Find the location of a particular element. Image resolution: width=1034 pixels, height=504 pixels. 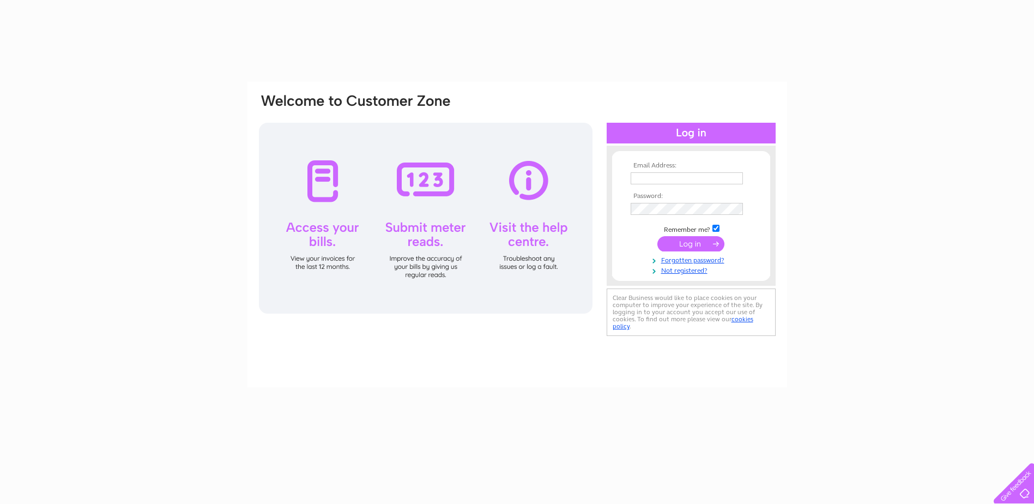

td: Remember me? is located at coordinates (691, 228).